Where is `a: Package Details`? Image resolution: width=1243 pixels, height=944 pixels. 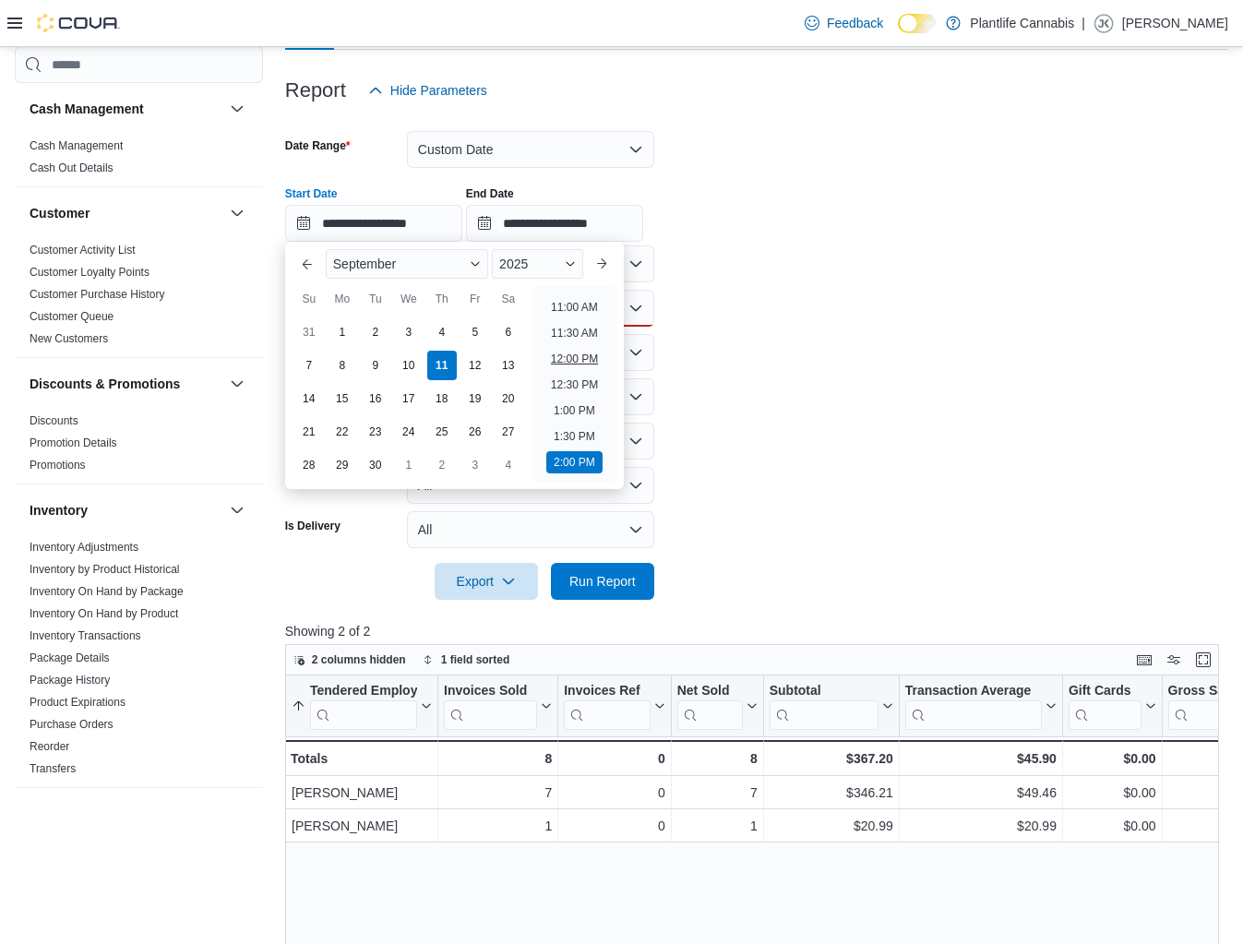 a: Package Details is located at coordinates (69, 658).